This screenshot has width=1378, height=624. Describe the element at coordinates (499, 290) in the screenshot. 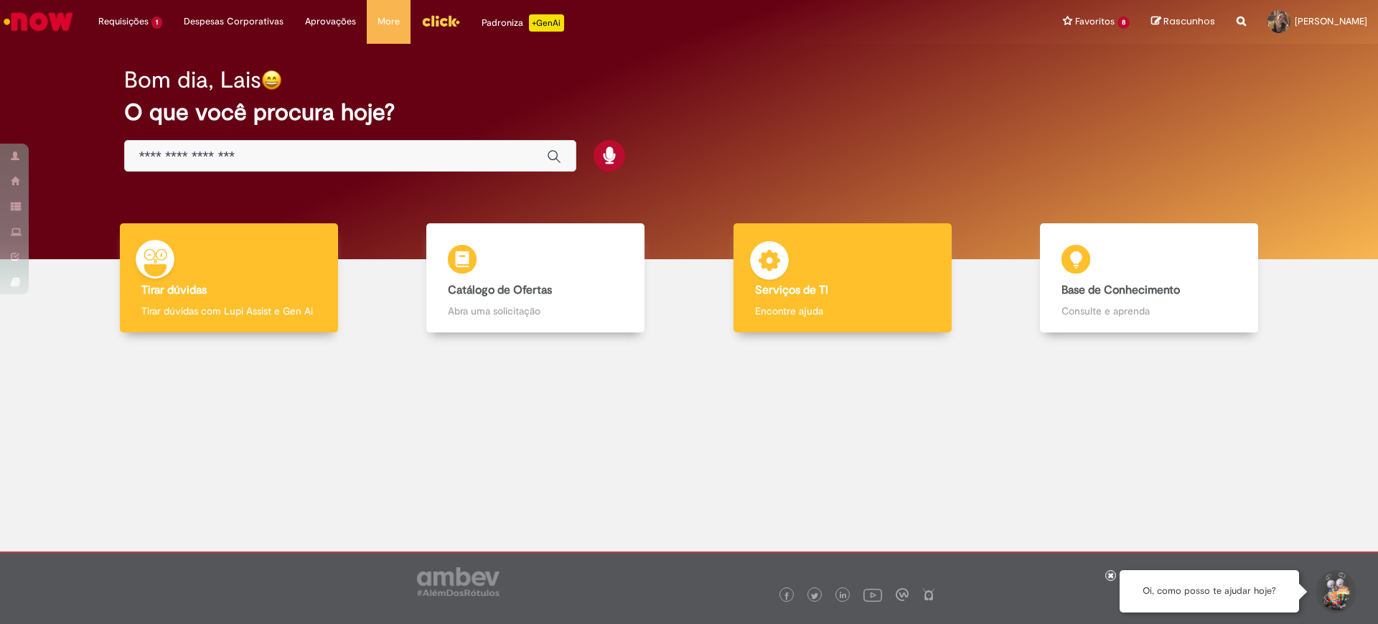

I see `b: Catálogo de Ofertas` at that location.